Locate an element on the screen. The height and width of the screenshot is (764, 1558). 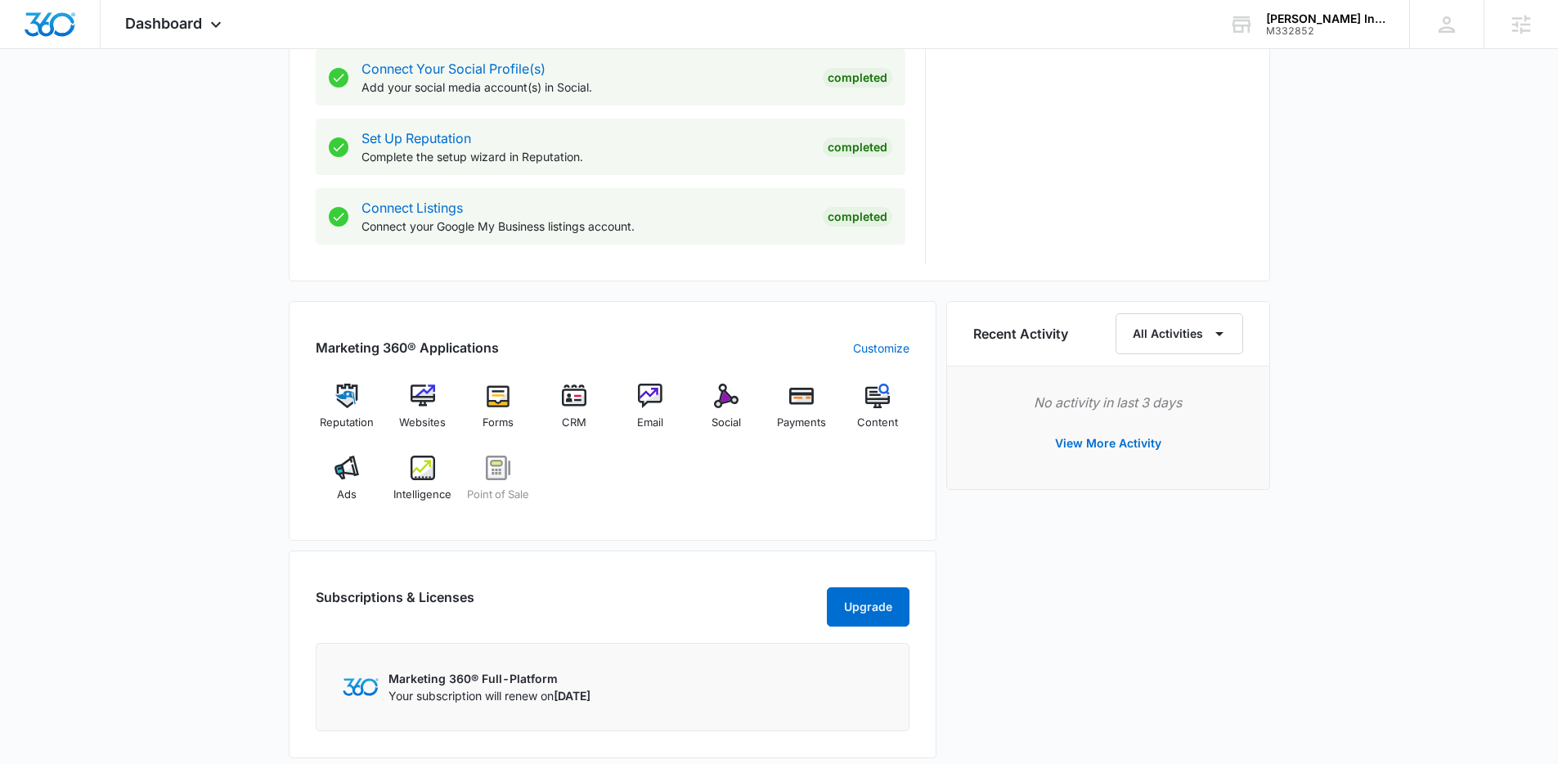
a: Ads is located at coordinates (347, 485).